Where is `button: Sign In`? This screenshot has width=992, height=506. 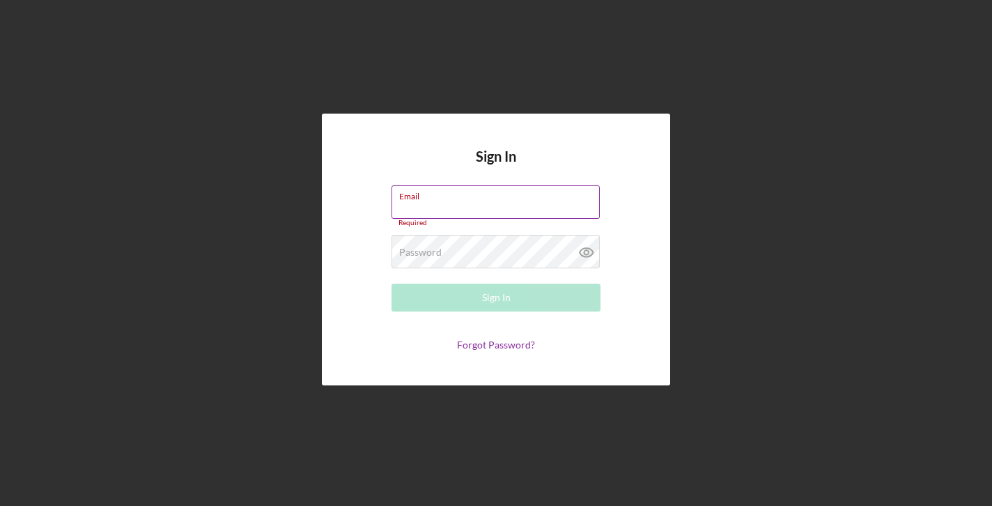
button: Sign In is located at coordinates (496, 297).